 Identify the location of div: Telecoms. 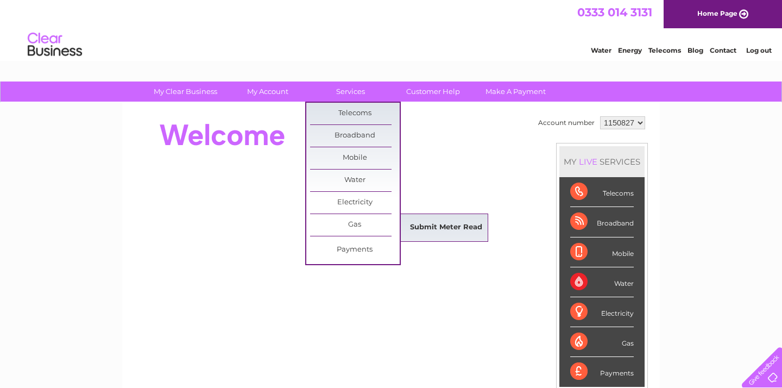
(602, 192).